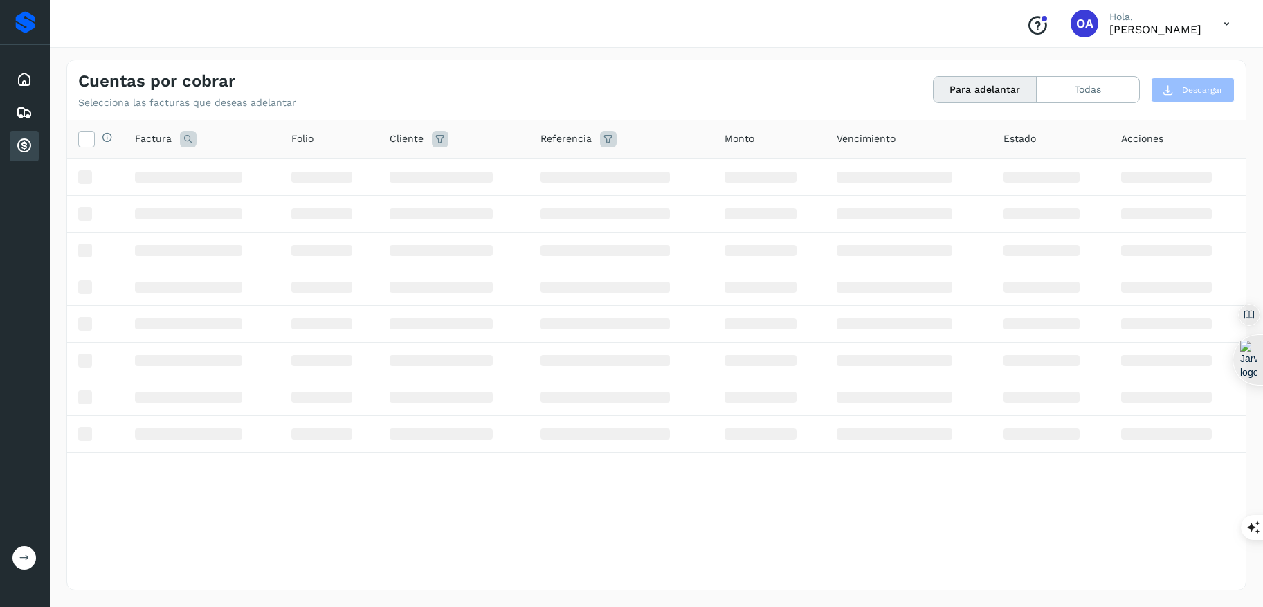 The image size is (1263, 607). I want to click on button: Para adelantar, so click(985, 89).